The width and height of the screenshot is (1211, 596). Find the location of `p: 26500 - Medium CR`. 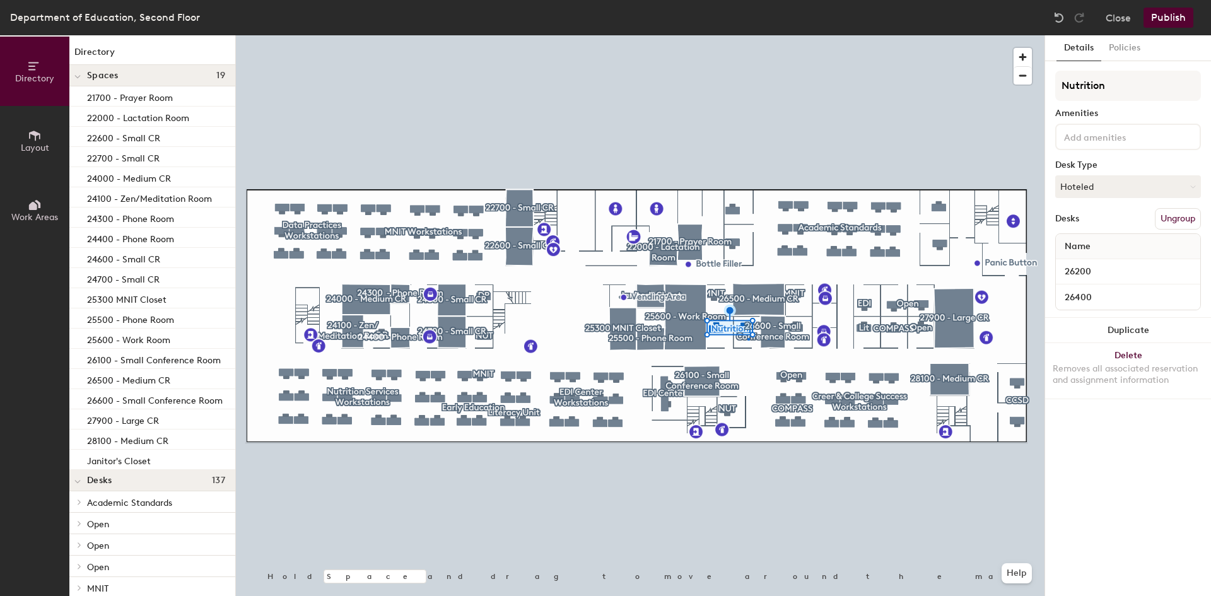

p: 26500 - Medium CR is located at coordinates (129, 379).